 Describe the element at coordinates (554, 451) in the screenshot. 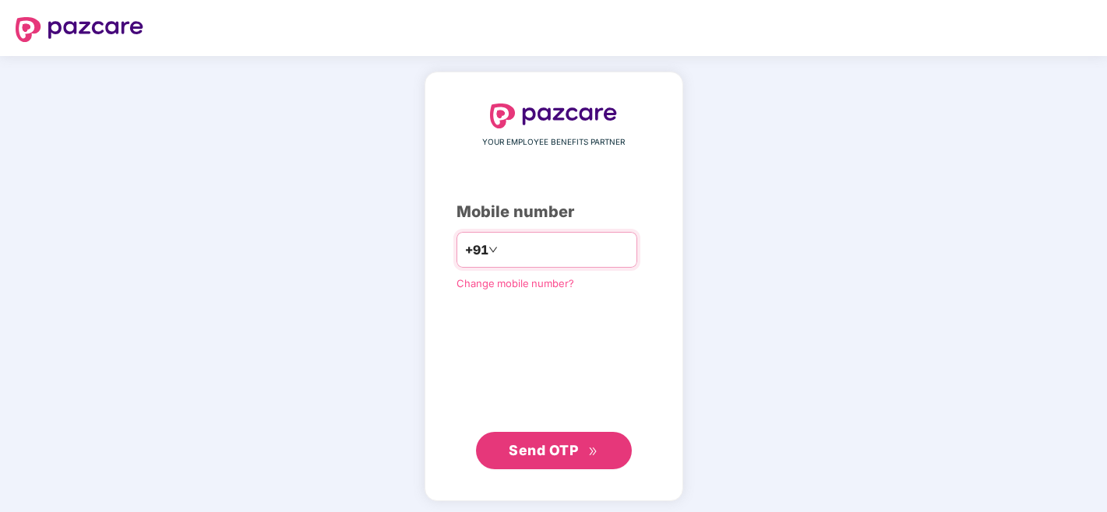

I see `button: Send OTPdouble-right` at that location.